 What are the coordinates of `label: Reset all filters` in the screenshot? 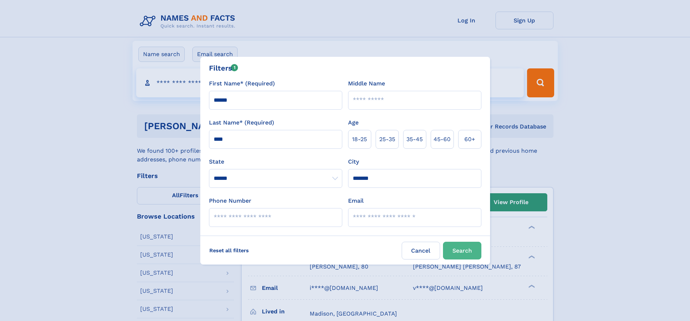 It's located at (229, 251).